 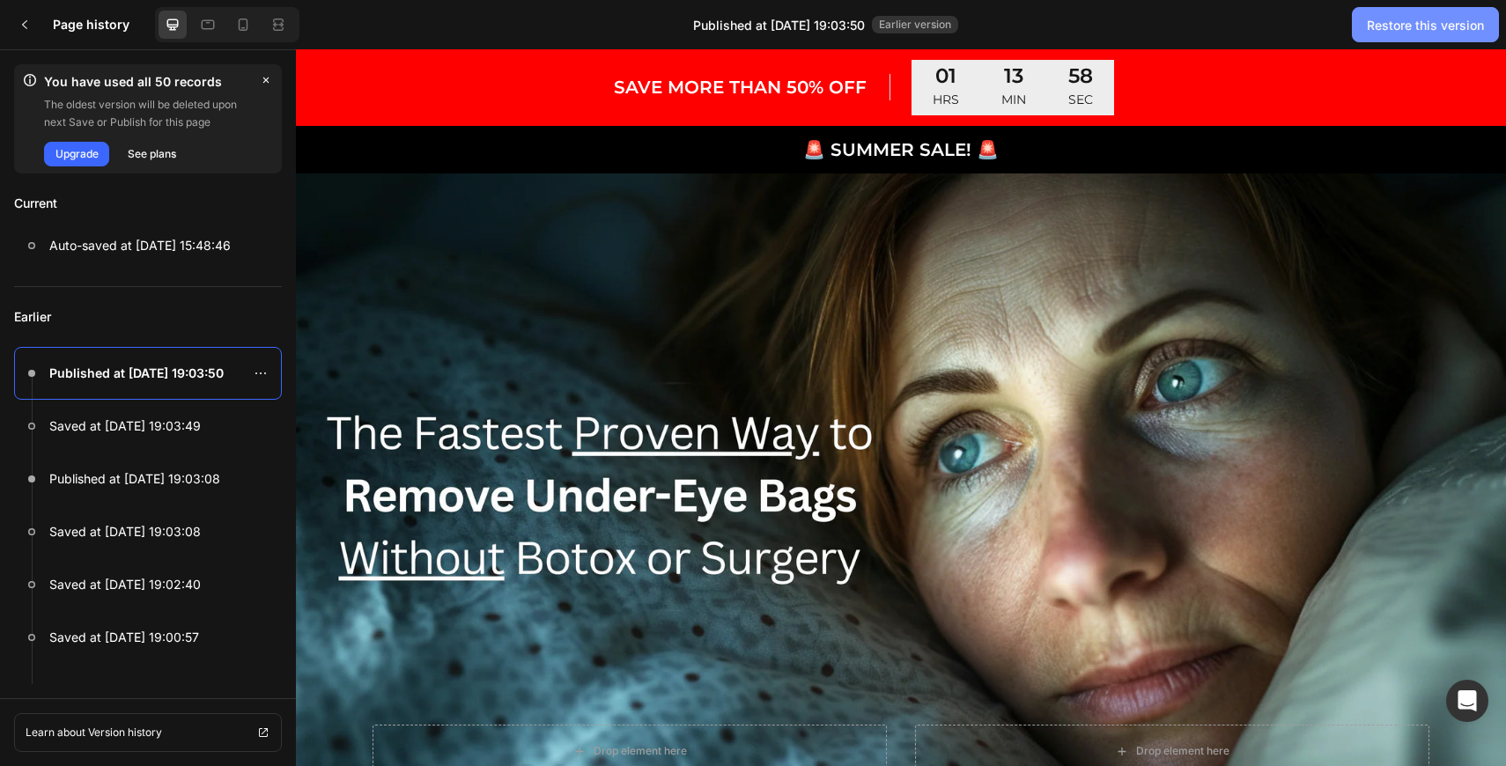 What do you see at coordinates (149, 114) in the screenshot?
I see `p: The oldest version will be deleted upon next Save or Publish for this page` at bounding box center [149, 114].